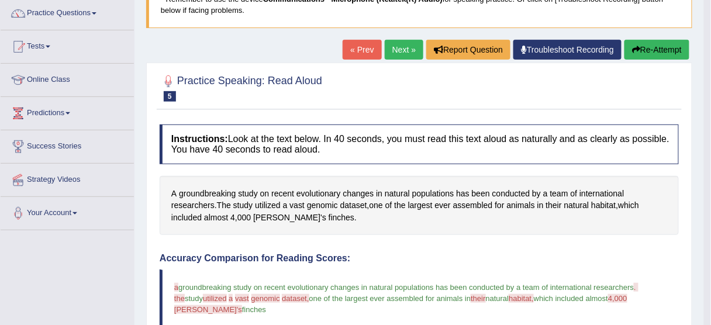 This screenshot has height=325, width=711. Describe the element at coordinates (67, 78) in the screenshot. I see `a: Online Class` at that location.